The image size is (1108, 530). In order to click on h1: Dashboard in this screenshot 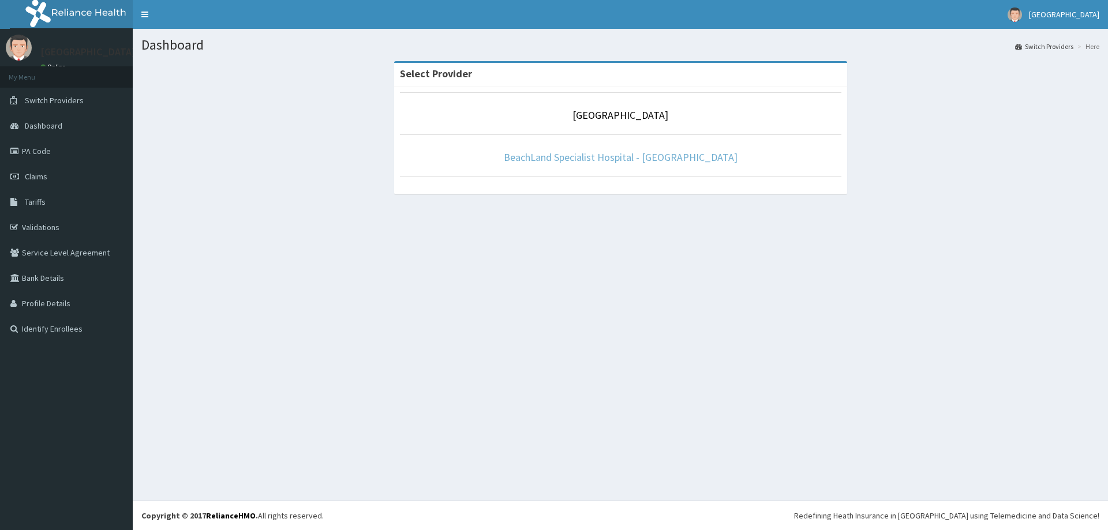, I will do `click(620, 45)`.